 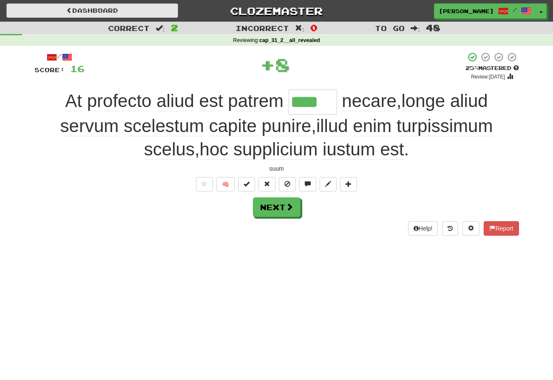 I want to click on span: punire, so click(x=286, y=126).